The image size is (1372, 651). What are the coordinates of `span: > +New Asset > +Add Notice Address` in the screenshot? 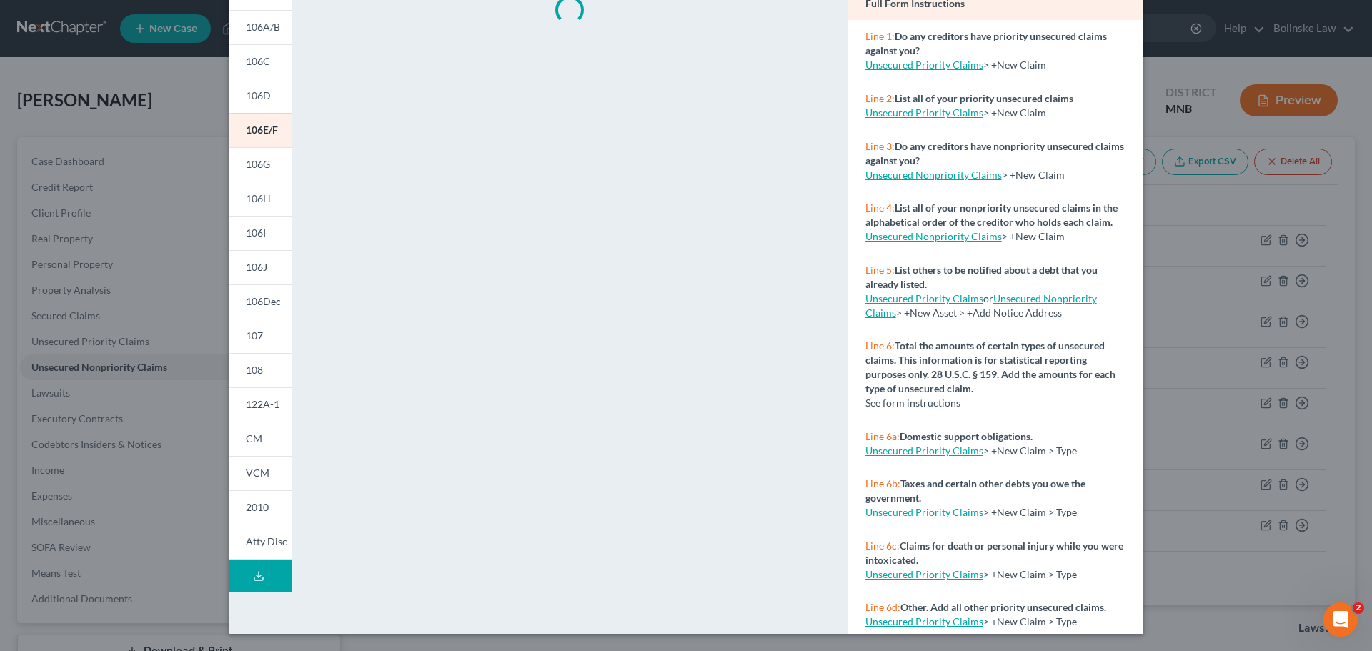 It's located at (981, 305).